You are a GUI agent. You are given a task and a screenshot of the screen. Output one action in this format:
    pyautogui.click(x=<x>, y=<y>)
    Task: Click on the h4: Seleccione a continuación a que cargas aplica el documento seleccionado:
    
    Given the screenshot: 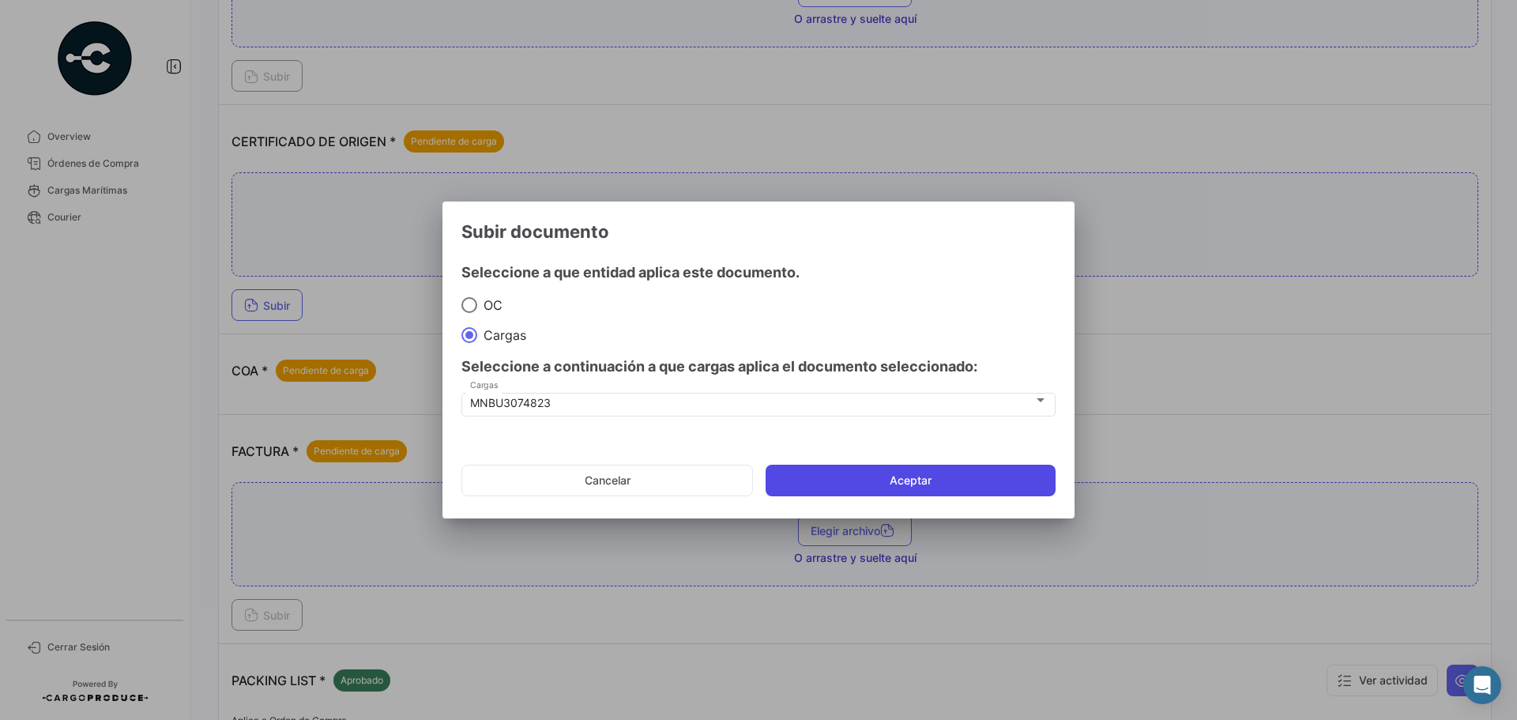 What is the action you would take?
    pyautogui.click(x=758, y=367)
    